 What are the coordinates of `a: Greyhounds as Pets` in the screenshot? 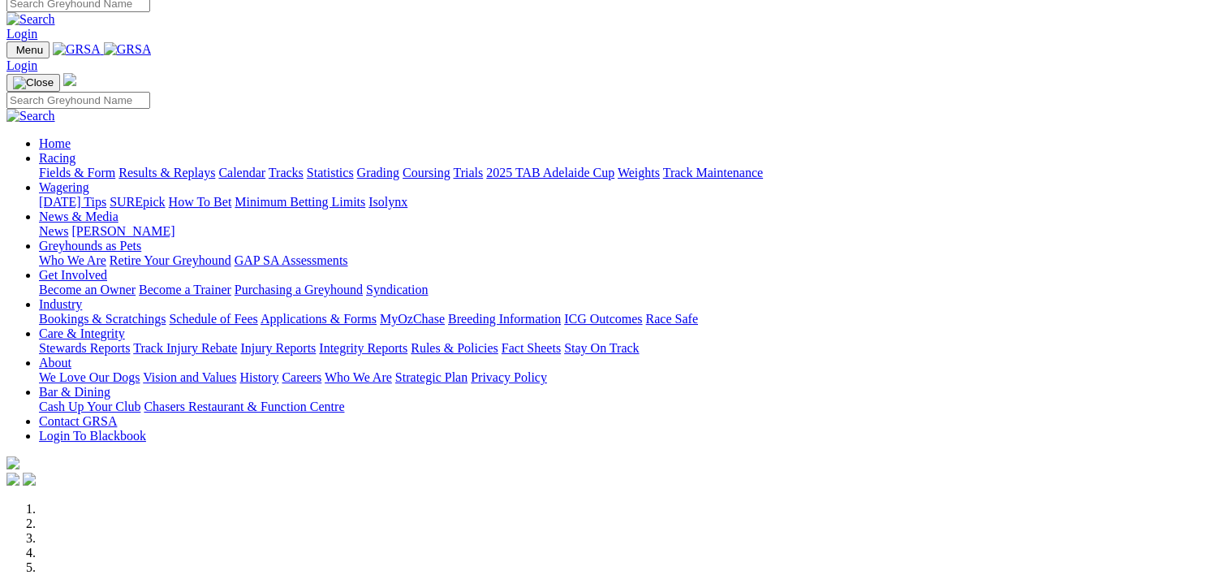 It's located at (90, 245).